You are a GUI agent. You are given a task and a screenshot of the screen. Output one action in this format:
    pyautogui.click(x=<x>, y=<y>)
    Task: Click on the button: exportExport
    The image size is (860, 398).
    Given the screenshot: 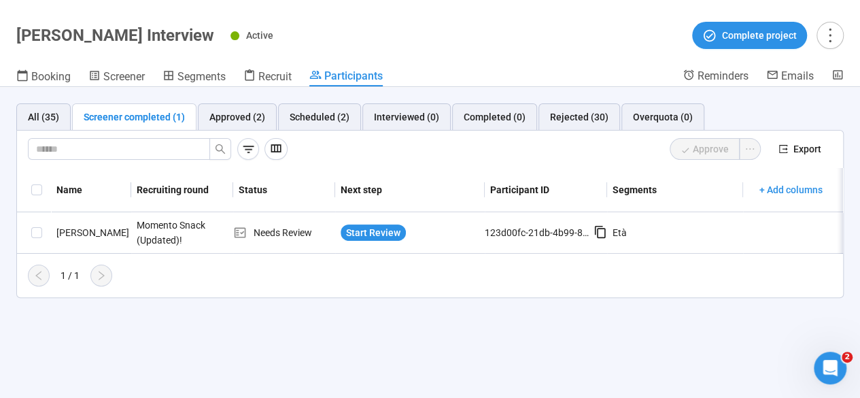 What is the action you would take?
    pyautogui.click(x=799, y=149)
    